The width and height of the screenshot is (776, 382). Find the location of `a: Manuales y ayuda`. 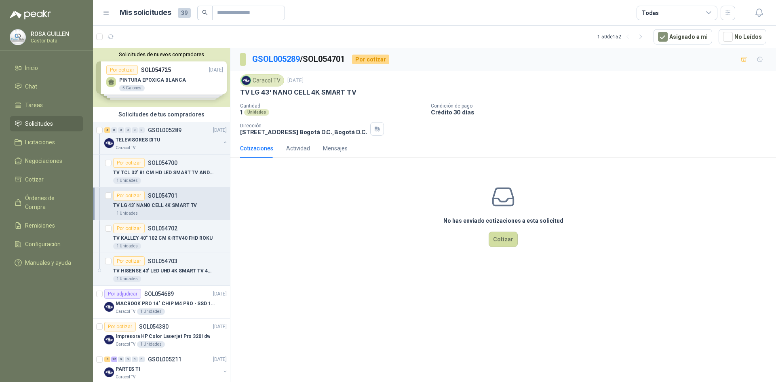

a: Manuales y ayuda is located at coordinates (47, 263).